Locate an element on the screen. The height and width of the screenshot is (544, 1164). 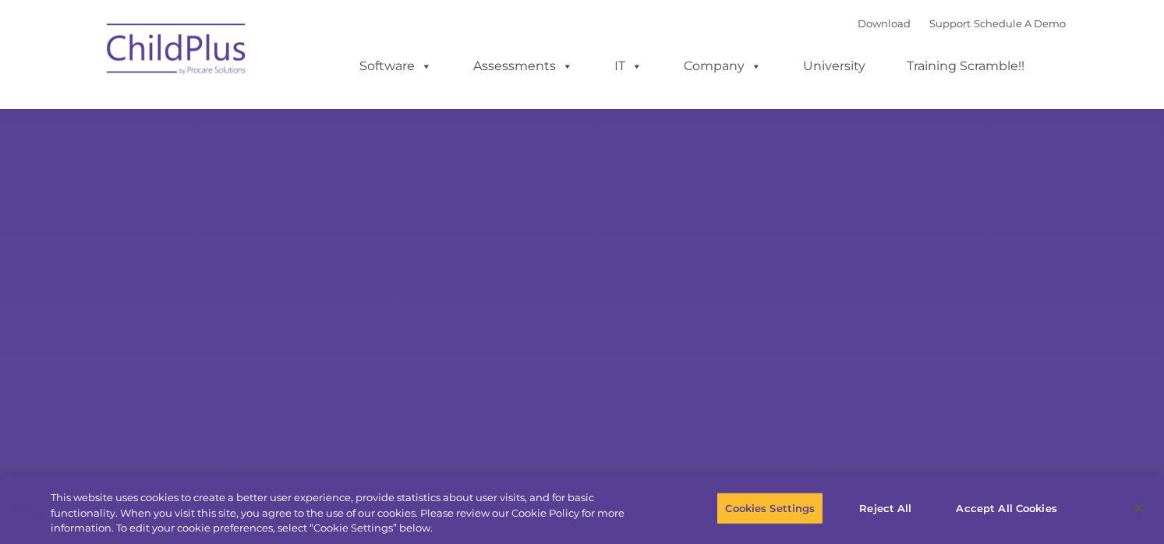
img: ChildPlus by Procare Solutions is located at coordinates (177, 51).